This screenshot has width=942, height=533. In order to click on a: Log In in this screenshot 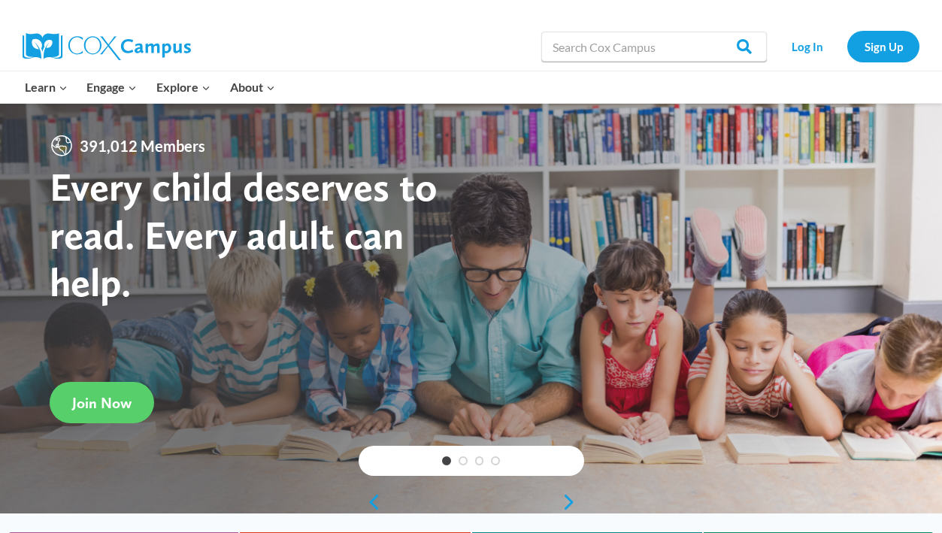, I will do `click(807, 46)`.